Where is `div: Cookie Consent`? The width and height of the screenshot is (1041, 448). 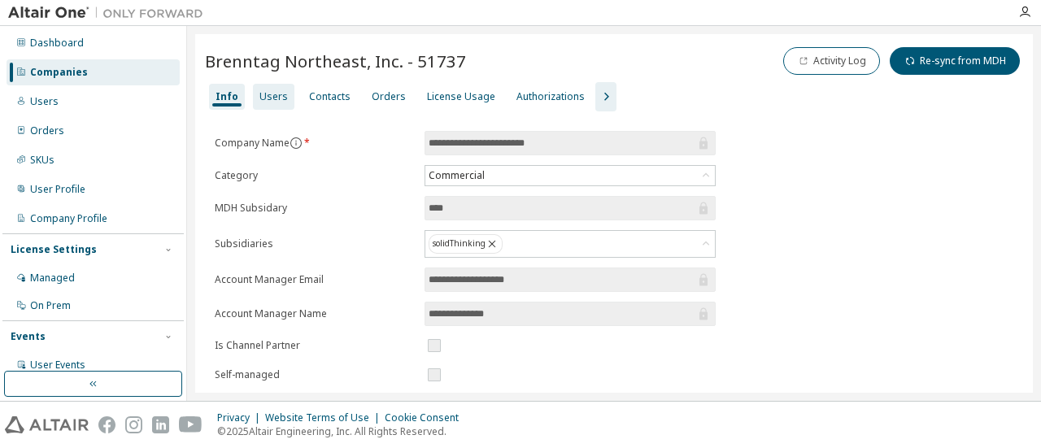 div: Cookie Consent is located at coordinates (426, 418).